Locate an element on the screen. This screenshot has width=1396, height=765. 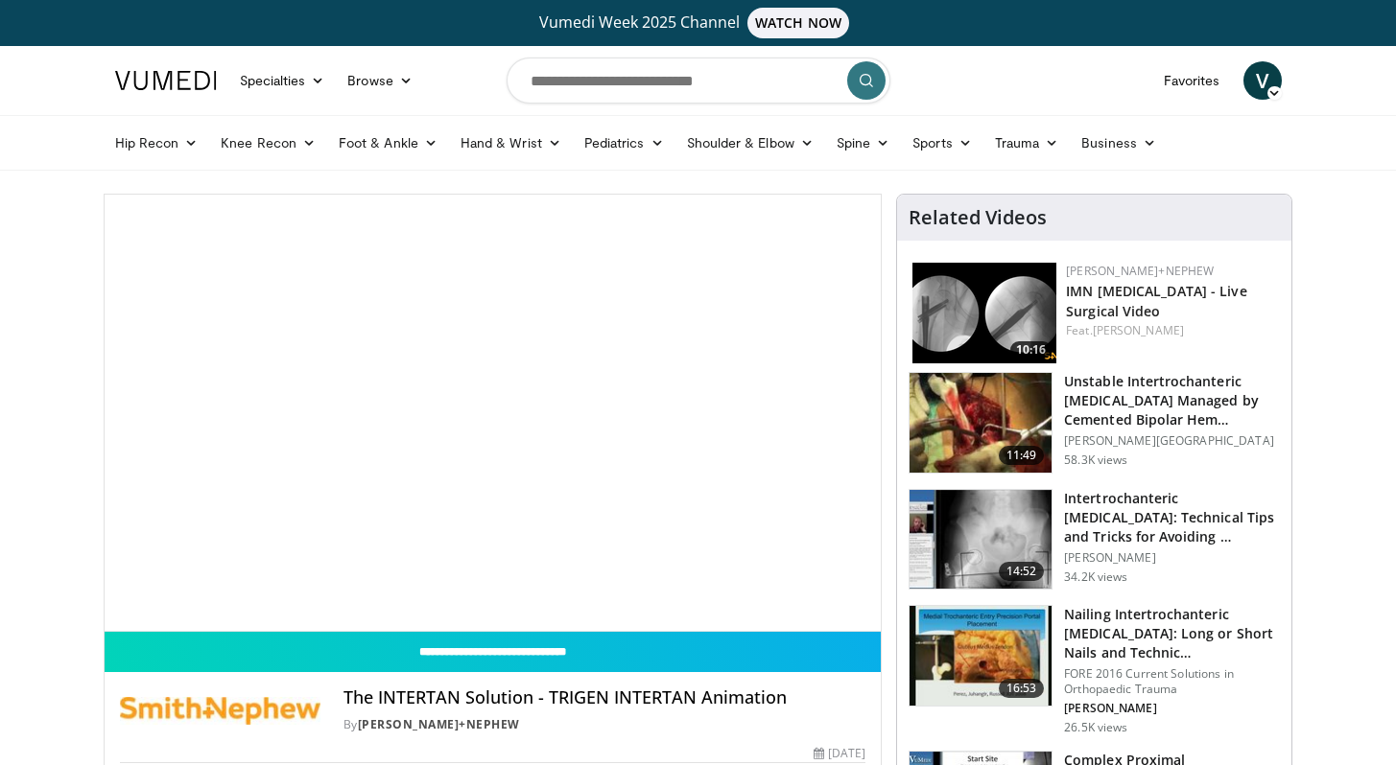
p: 26.5K views is located at coordinates (1095, 728).